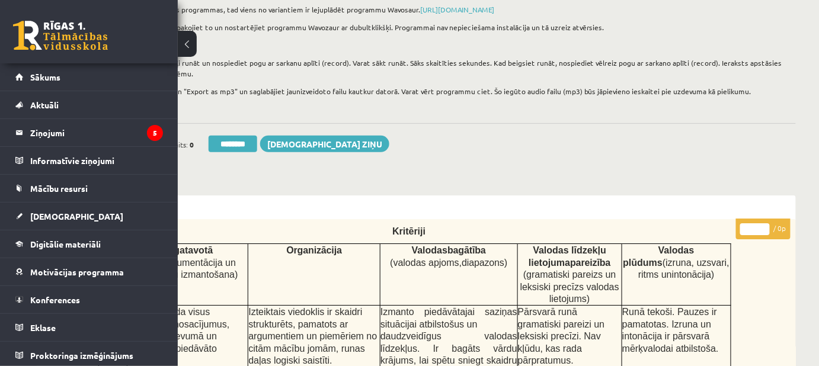 The height and width of the screenshot is (366, 819). What do you see at coordinates (89, 272) in the screenshot?
I see `a: Motivācijas programma` at bounding box center [89, 272].